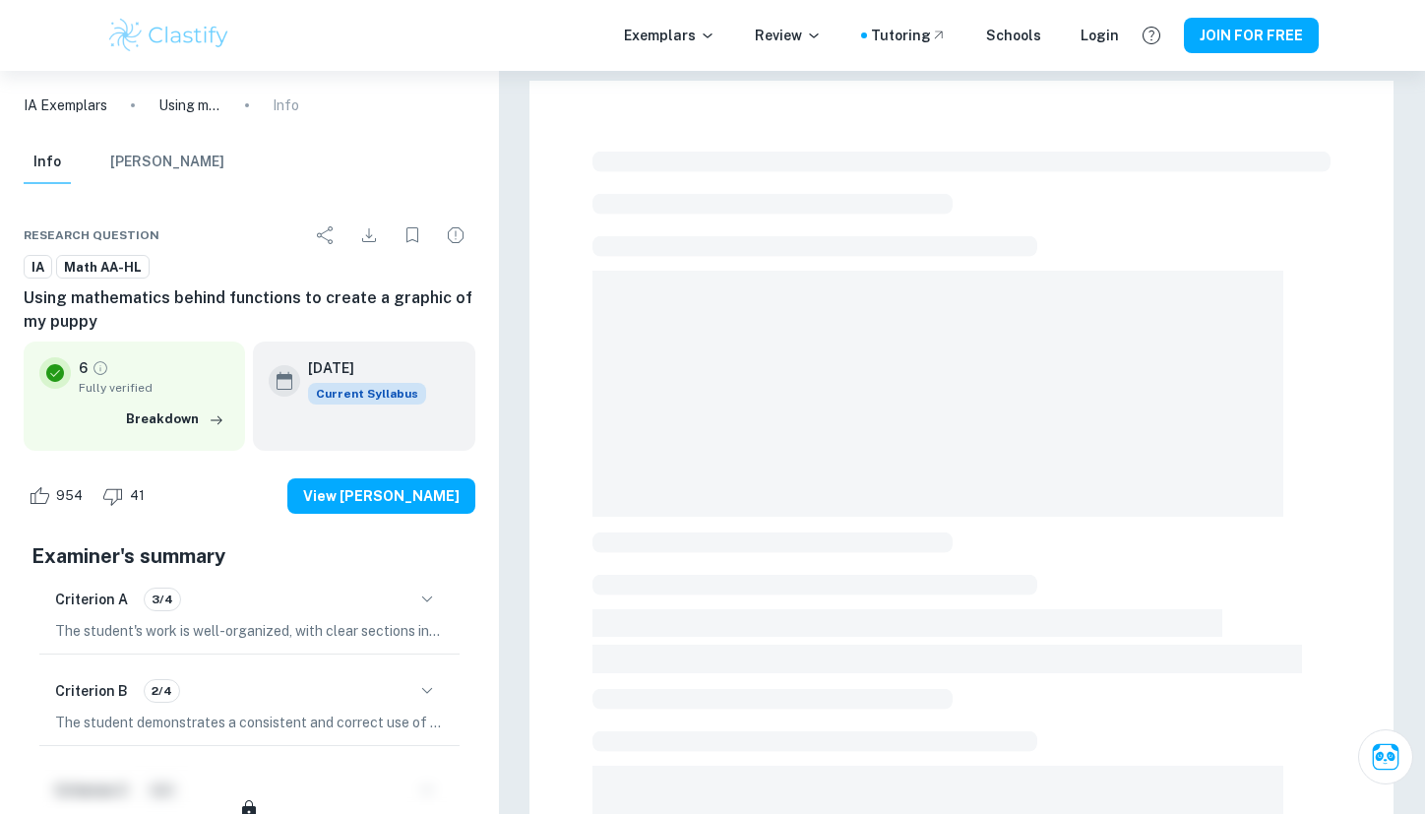 The width and height of the screenshot is (1425, 814). What do you see at coordinates (1014, 35) in the screenshot?
I see `a: Schools` at bounding box center [1014, 35].